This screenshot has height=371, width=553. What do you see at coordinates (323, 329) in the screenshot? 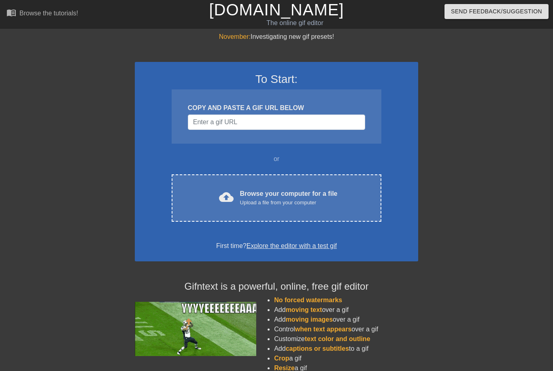
I see `span: when text appears` at bounding box center [323, 329].